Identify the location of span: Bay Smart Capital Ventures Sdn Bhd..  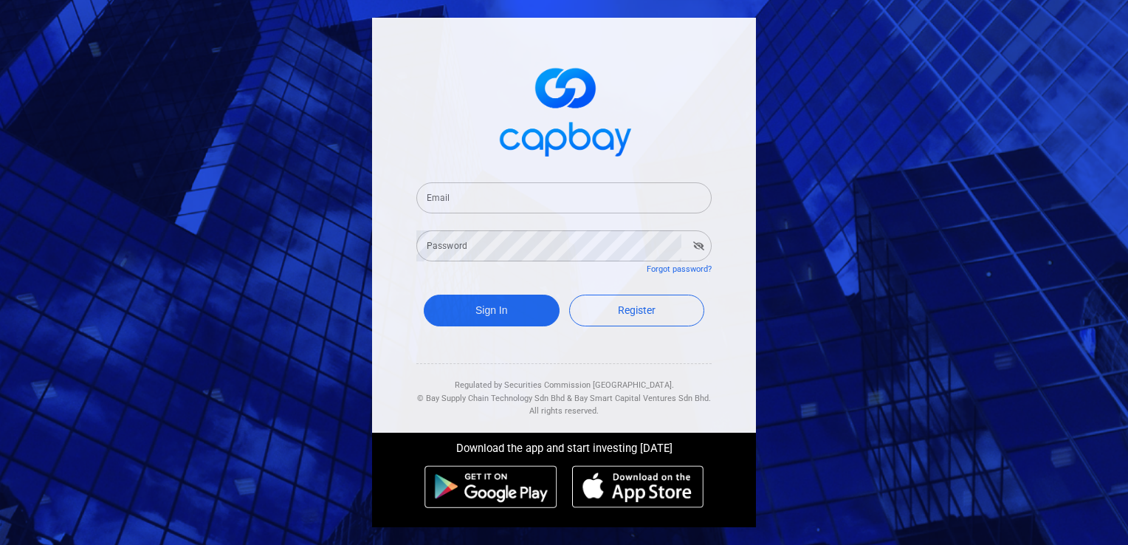
(642, 398).